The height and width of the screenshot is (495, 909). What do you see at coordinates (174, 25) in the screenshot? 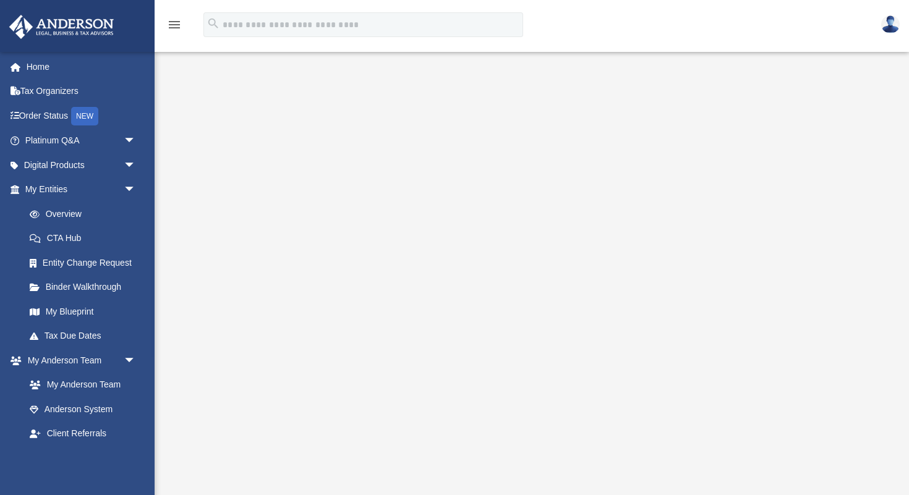
I see `i: menu` at bounding box center [174, 25].